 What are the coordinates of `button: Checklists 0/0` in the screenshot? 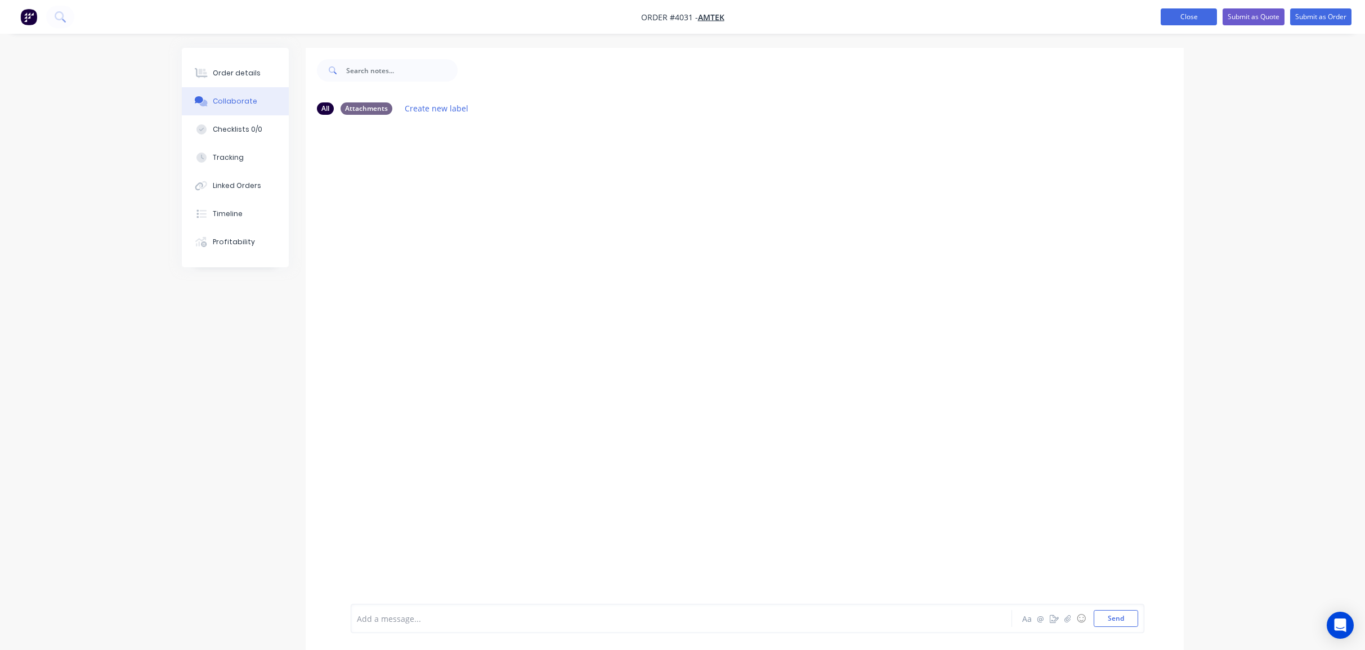 It's located at (235, 129).